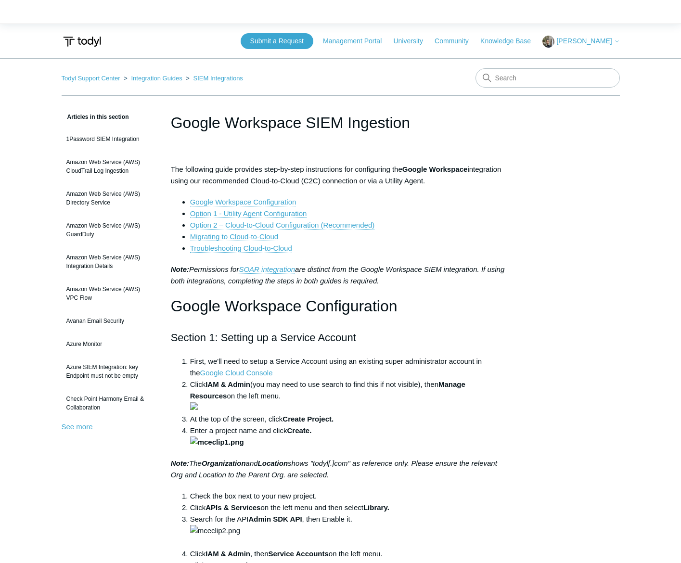 The image size is (681, 563). Describe the element at coordinates (92, 78) in the screenshot. I see `li: Todyl Support Center` at that location.